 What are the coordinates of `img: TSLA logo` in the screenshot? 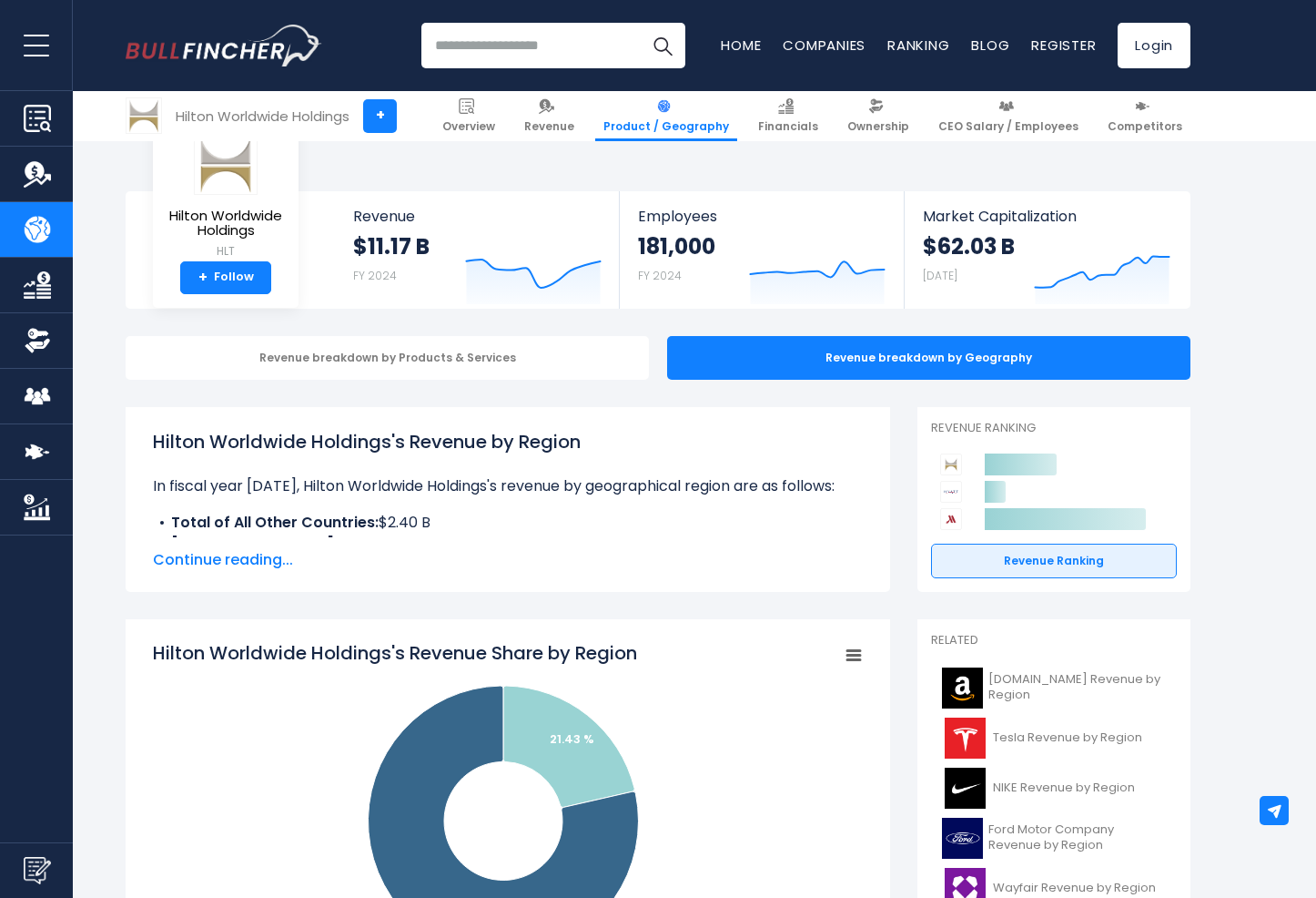 It's located at (965, 737).